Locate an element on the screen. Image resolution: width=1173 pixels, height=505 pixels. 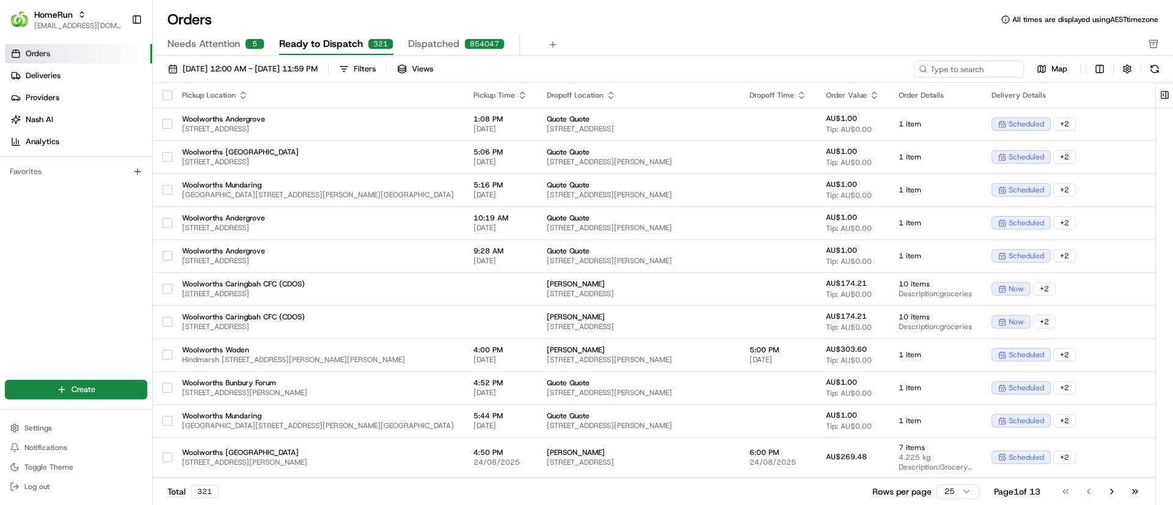
span: 1:08 PM is located at coordinates (500, 119).